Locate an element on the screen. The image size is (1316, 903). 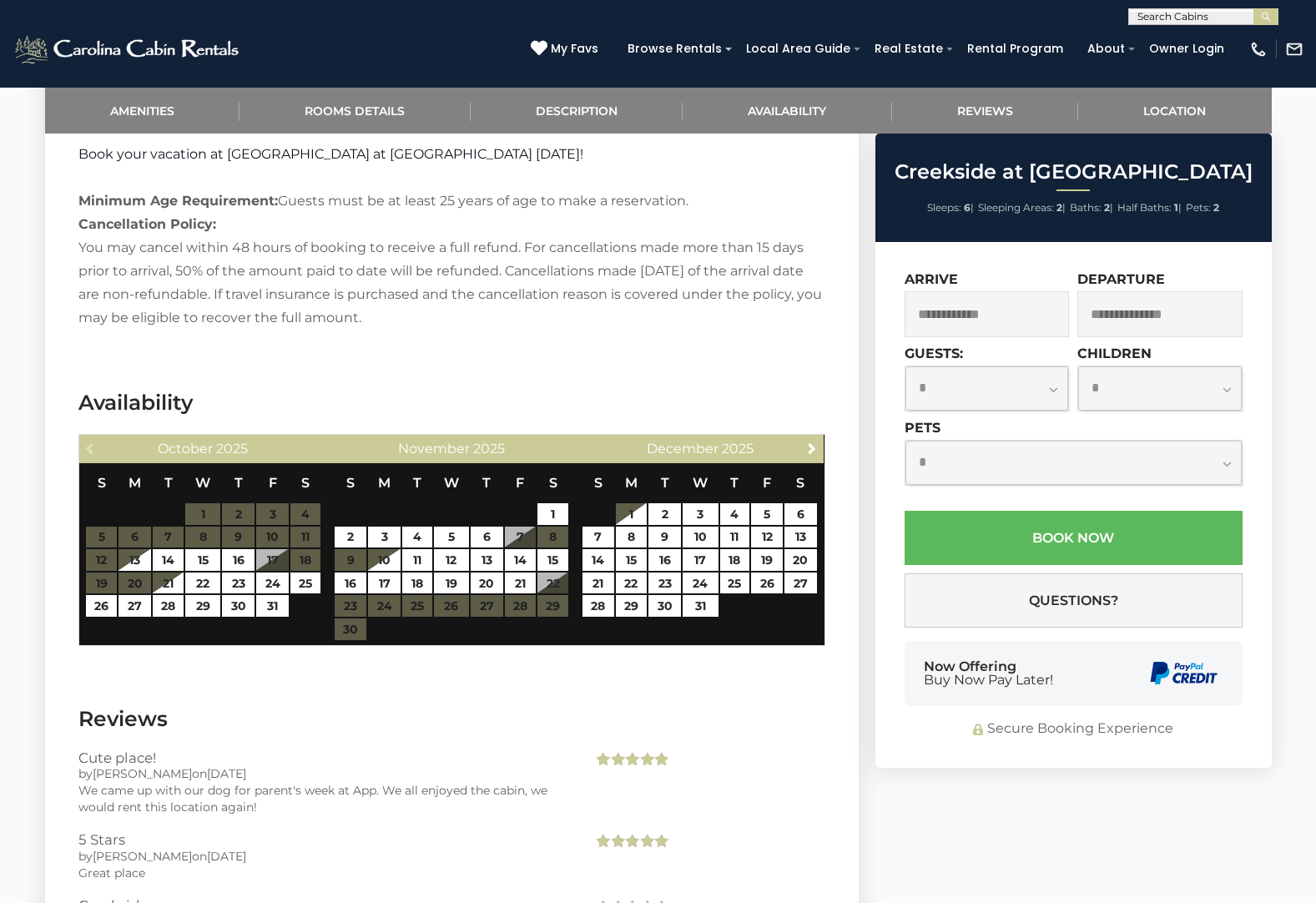
h3: Availability is located at coordinates (452, 403).